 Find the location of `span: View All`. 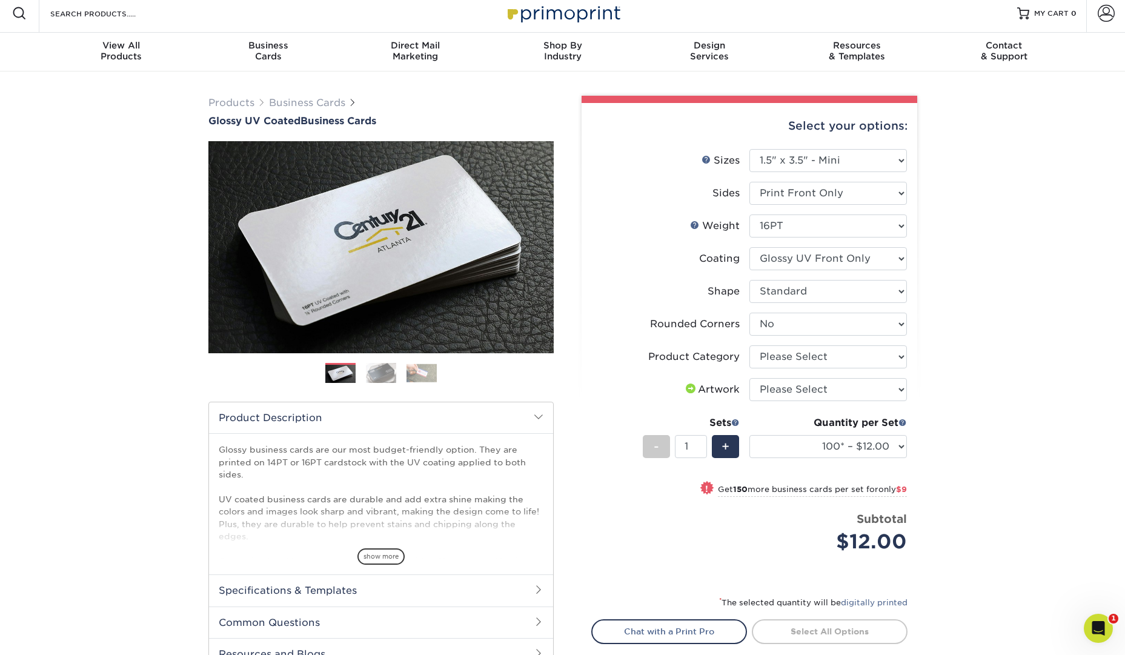

span: View All is located at coordinates (121, 45).